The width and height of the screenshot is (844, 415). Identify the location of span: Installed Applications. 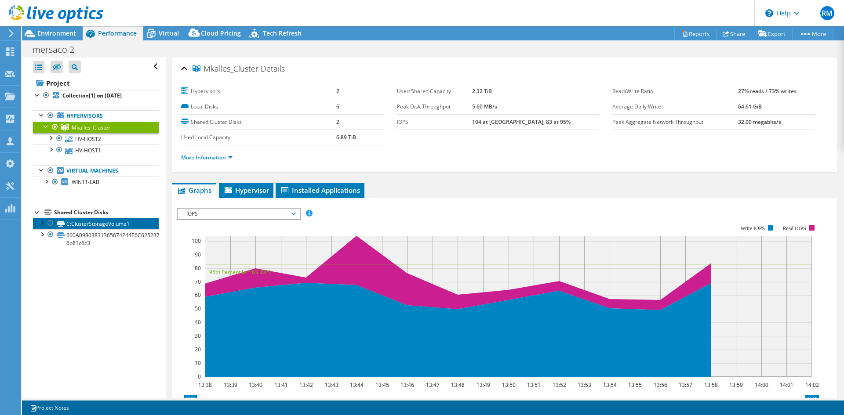
(320, 190).